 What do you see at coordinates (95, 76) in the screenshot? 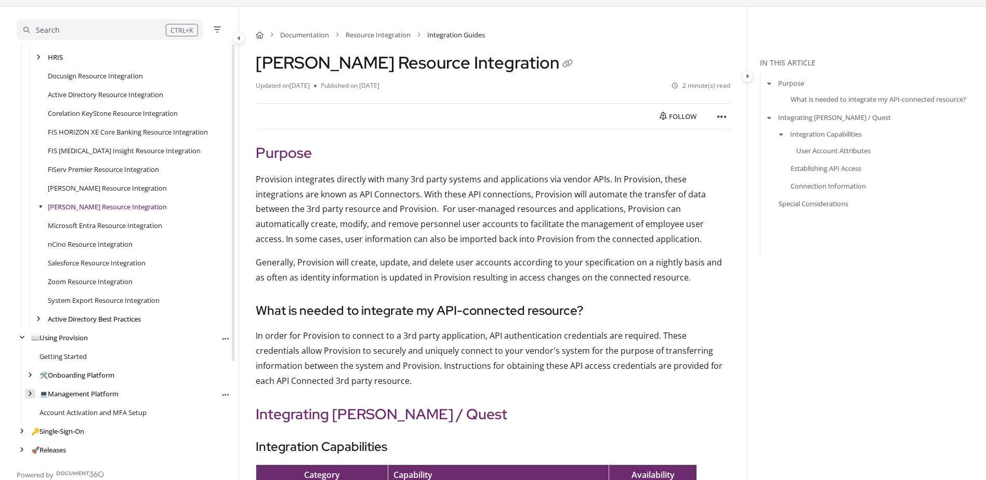
I see `a: Docusign Resource Integration` at bounding box center [95, 76].